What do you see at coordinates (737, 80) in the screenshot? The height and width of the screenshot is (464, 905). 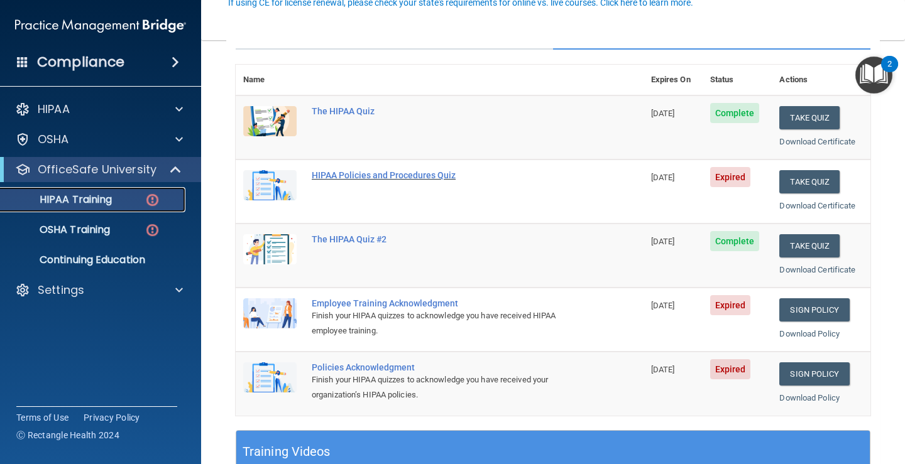 I see `th: Status` at bounding box center [737, 80].